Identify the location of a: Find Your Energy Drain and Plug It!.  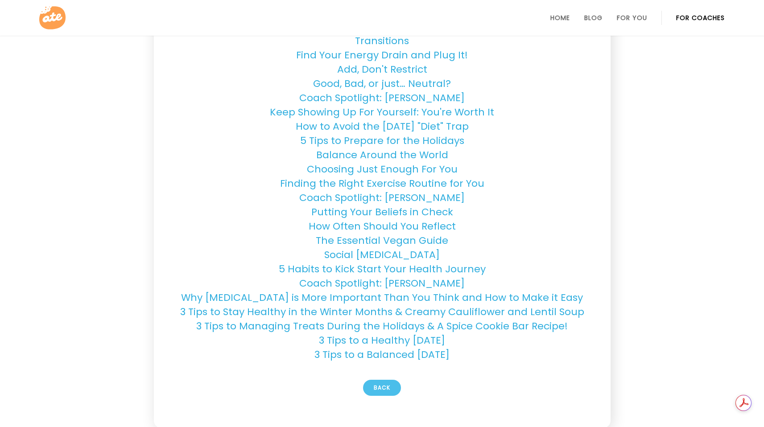
(382, 55).